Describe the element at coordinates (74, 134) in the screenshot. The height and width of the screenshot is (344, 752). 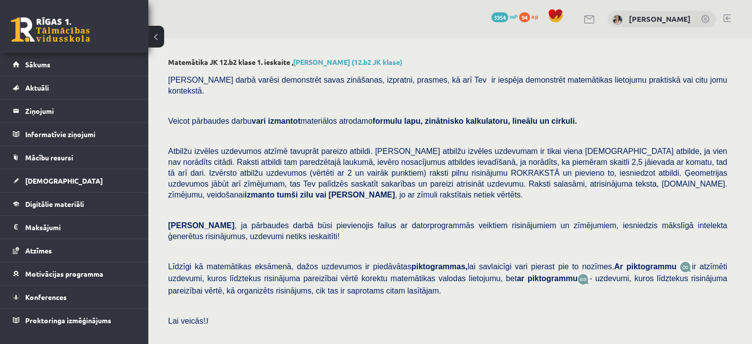
I see `a: Informatīvie ziņojumi` at that location.